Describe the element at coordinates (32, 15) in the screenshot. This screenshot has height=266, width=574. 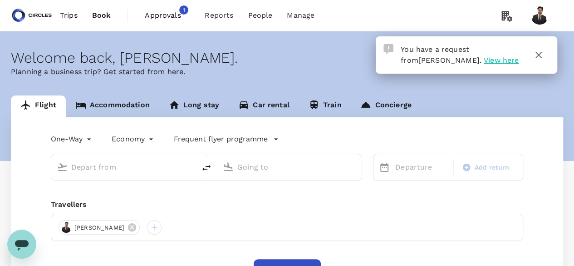
I see `img: Circles` at that location.